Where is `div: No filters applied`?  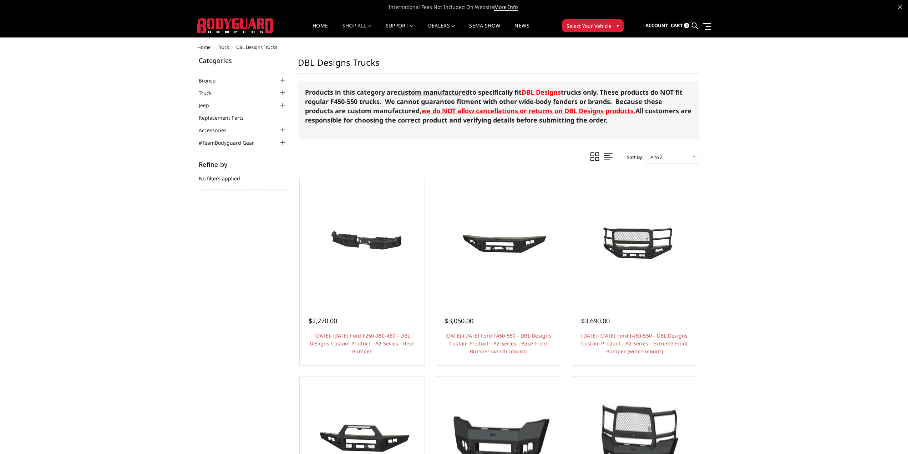 div: No filters applied is located at coordinates (243, 175).